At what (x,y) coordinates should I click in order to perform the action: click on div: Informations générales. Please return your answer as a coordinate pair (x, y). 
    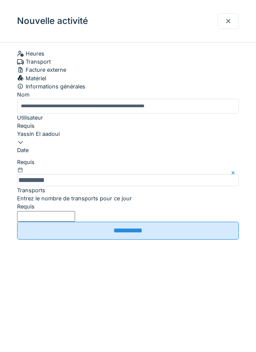
    Looking at the image, I should click on (128, 86).